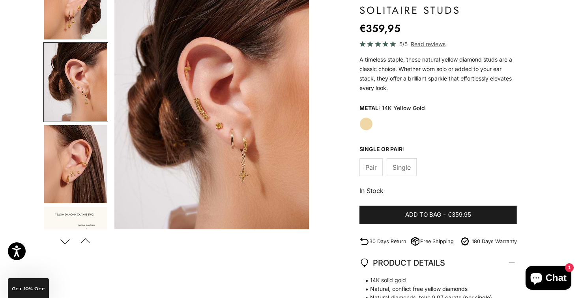 The height and width of the screenshot is (298, 580). What do you see at coordinates (76, 246) in the screenshot?
I see `button: Go to item 6` at bounding box center [76, 246].